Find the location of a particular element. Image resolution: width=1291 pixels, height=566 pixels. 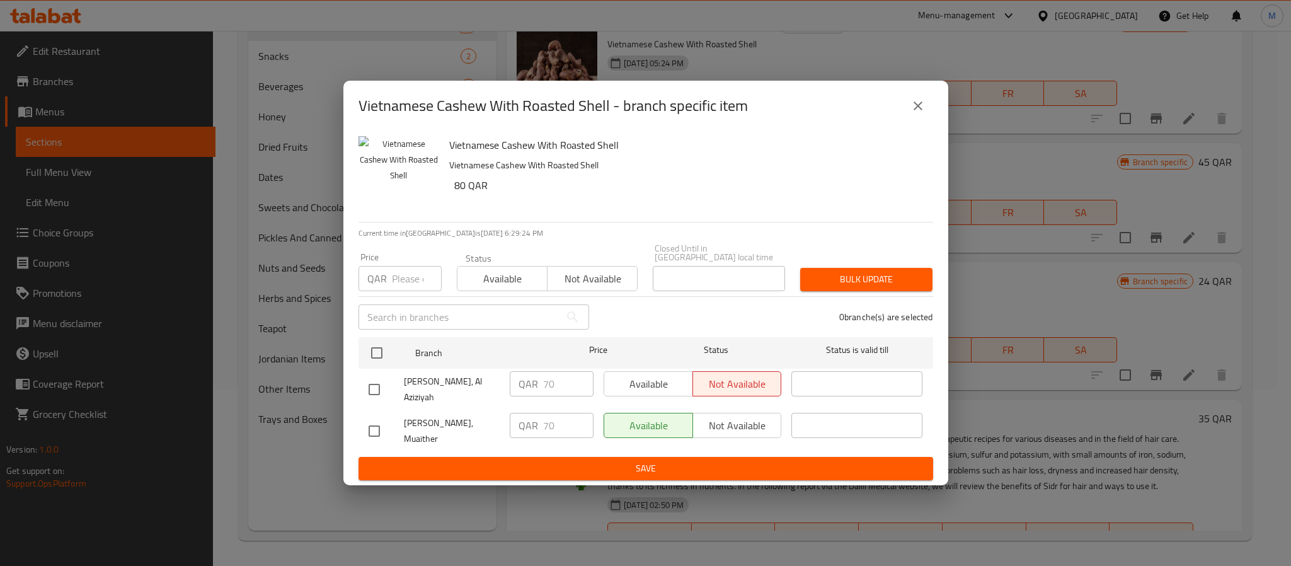

span: Not available is located at coordinates (592, 278).